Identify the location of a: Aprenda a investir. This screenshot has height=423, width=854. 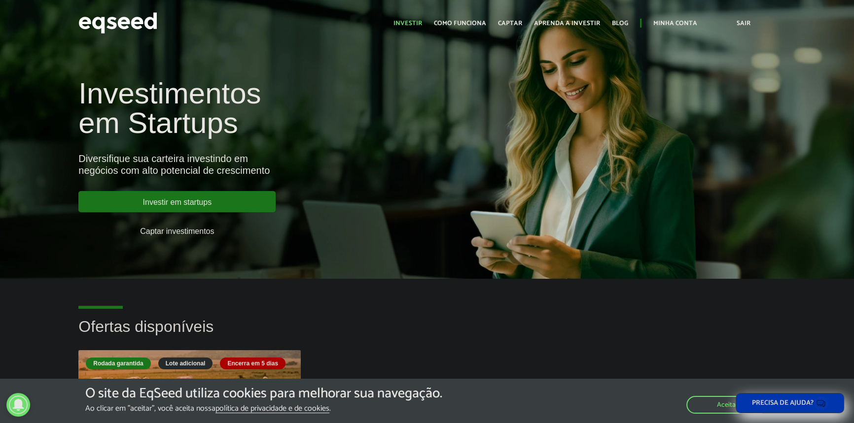
(567, 23).